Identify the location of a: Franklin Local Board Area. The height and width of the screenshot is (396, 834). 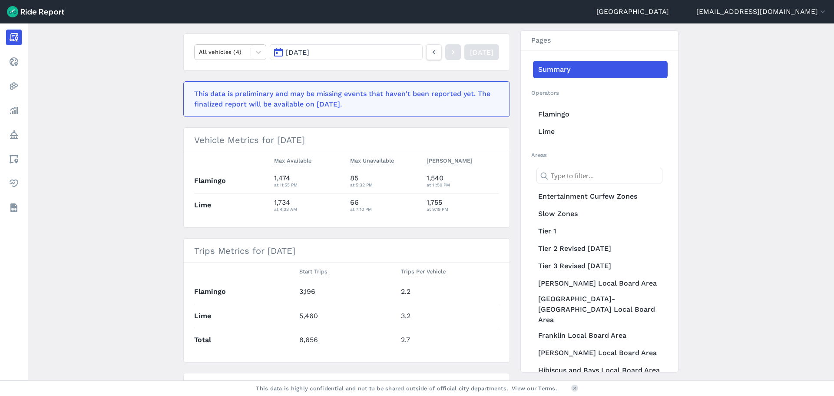
(601, 335).